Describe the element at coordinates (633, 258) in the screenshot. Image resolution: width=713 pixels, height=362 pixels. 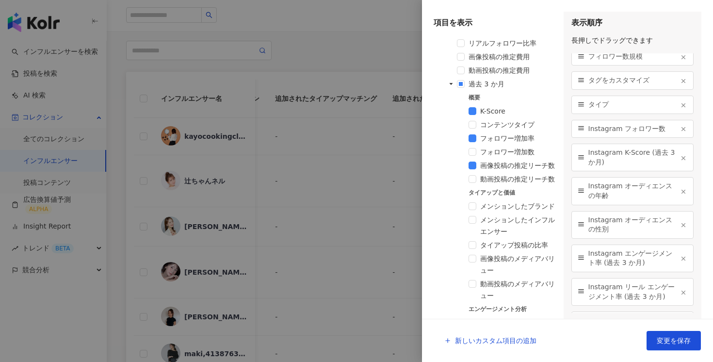
I see `div: Instagram エンゲージメント率 (過去 3 か月)` at that location.